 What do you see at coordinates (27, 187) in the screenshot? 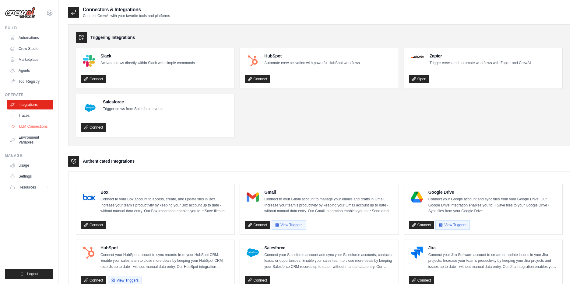
I see `span: Resources` at bounding box center [27, 187].